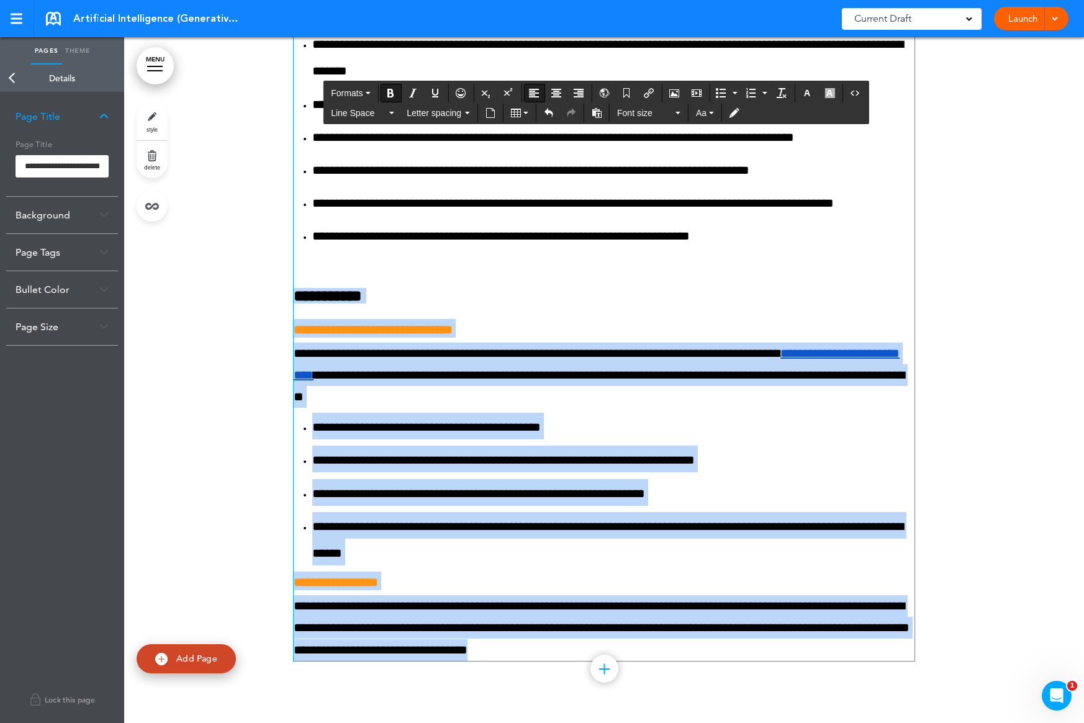  Describe the element at coordinates (152, 167) in the screenshot. I see `span: delete` at that location.